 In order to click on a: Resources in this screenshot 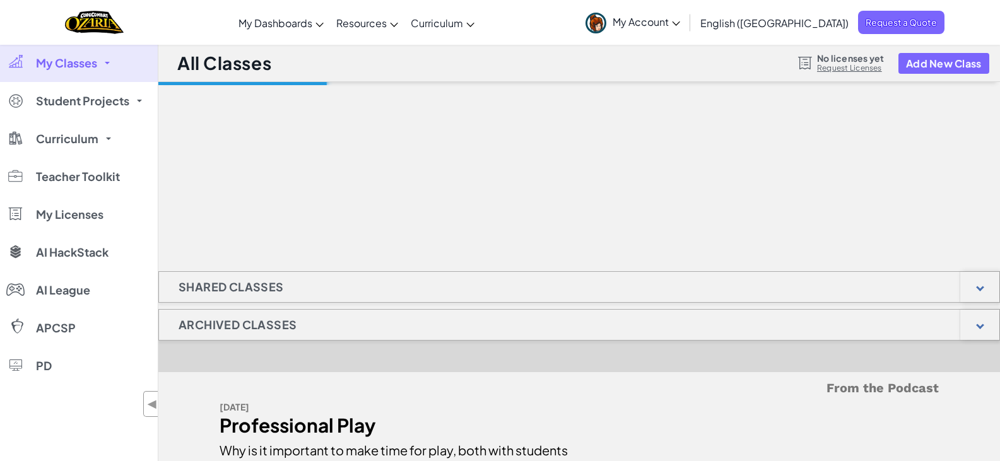, I will do `click(367, 23)`.